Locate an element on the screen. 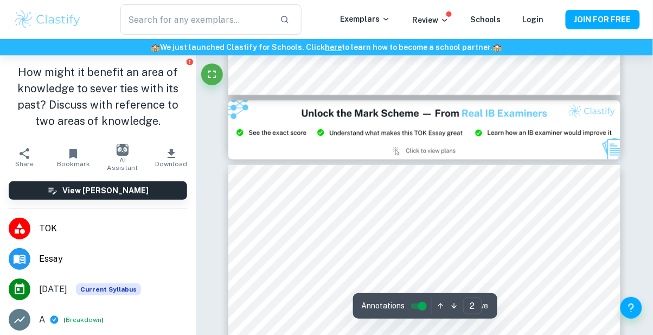 This screenshot has height=335, width=653. button: Breakdown is located at coordinates (84, 320).